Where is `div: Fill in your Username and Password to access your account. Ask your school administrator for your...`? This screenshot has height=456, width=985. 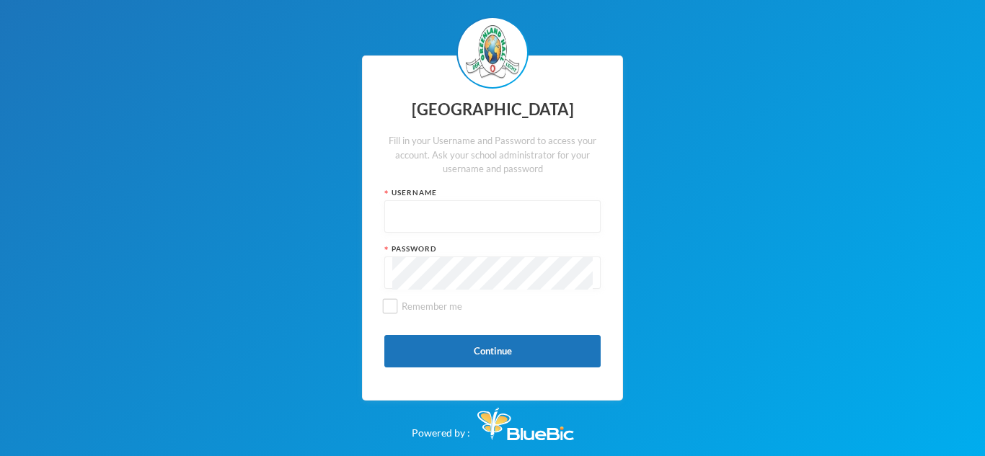 div: Fill in your Username and Password to access your account. Ask your school administrator for your... is located at coordinates (492, 155).